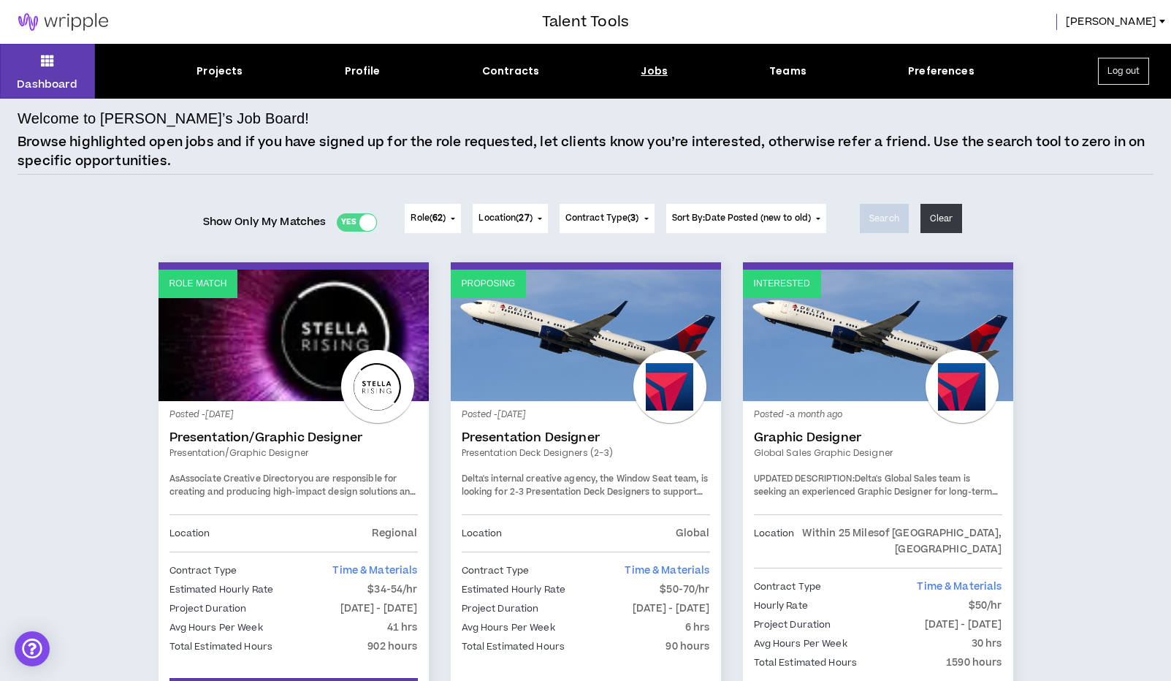 The width and height of the screenshot is (1171, 681). I want to click on button: Location(27), so click(510, 218).